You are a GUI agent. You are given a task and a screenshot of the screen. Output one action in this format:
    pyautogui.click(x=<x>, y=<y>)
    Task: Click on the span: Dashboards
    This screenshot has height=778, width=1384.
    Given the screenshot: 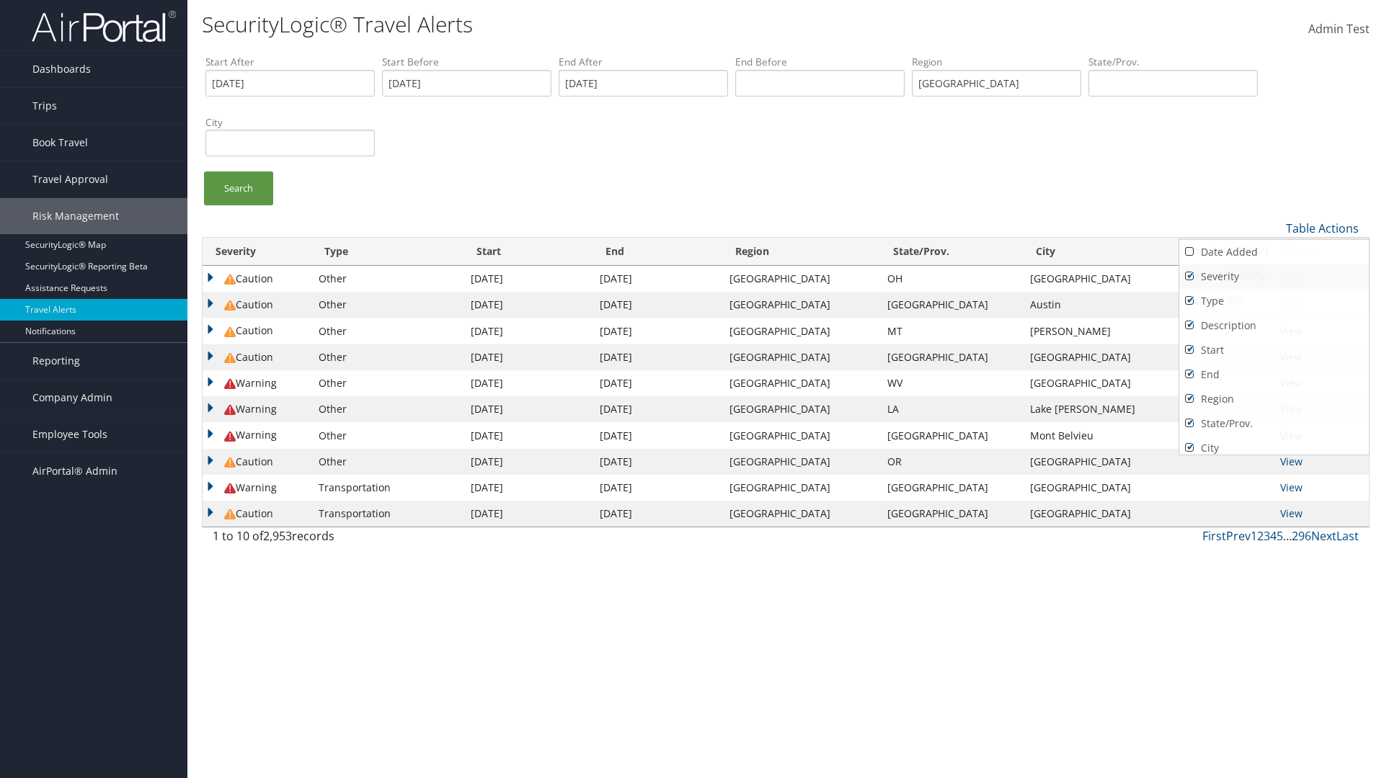 What is the action you would take?
    pyautogui.click(x=61, y=69)
    